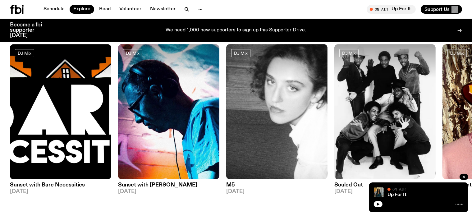 The image size is (472, 216). What do you see at coordinates (130, 9) in the screenshot?
I see `a: Volunteer` at bounding box center [130, 9].